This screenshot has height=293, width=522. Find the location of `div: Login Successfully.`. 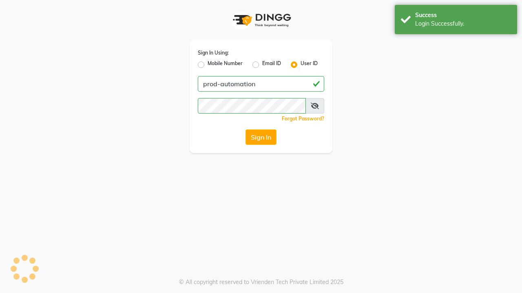

div: Login Successfully. is located at coordinates (462, 24).